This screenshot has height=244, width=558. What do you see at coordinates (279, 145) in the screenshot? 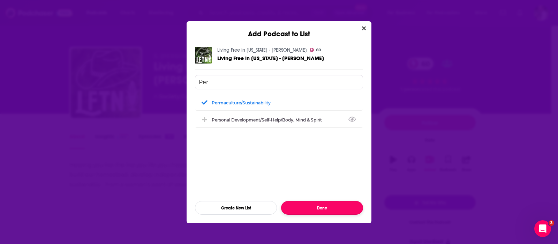
I see `div: Add Podcast To List` at bounding box center [279, 145].